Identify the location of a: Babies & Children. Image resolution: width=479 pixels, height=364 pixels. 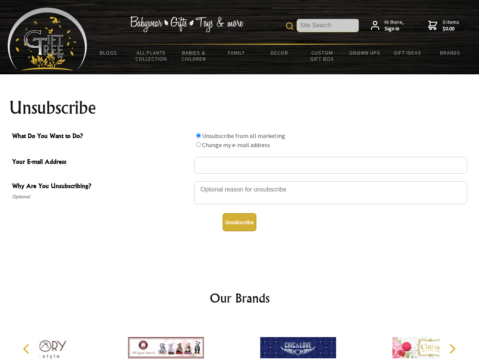
(194, 56).